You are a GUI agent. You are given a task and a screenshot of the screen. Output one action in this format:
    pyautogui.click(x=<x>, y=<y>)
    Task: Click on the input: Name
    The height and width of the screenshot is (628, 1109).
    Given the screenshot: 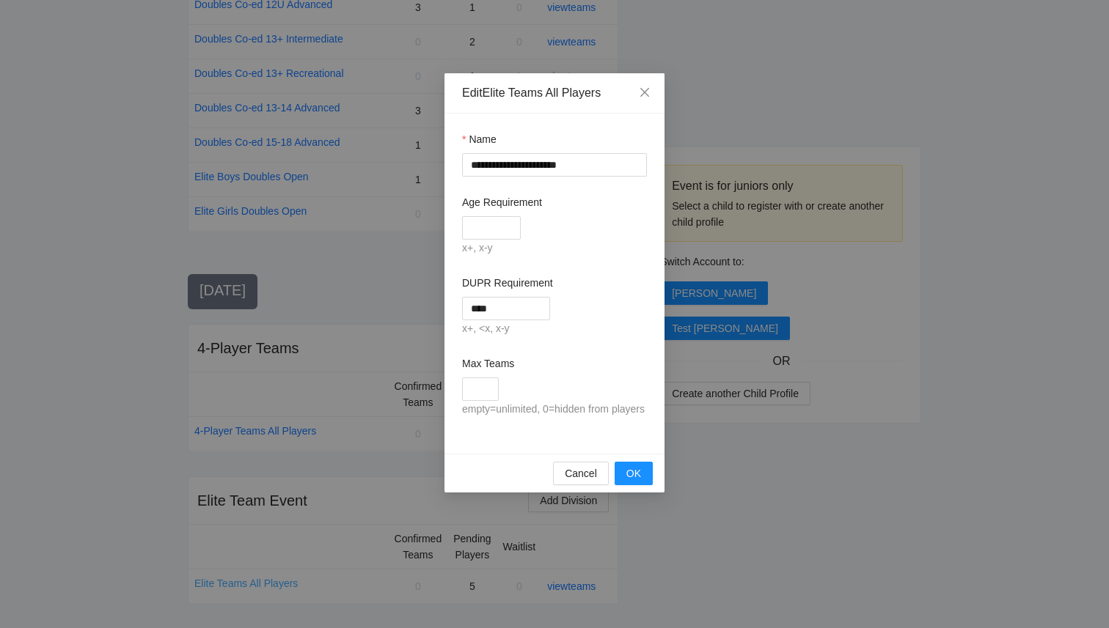 What is the action you would take?
    pyautogui.click(x=554, y=165)
    